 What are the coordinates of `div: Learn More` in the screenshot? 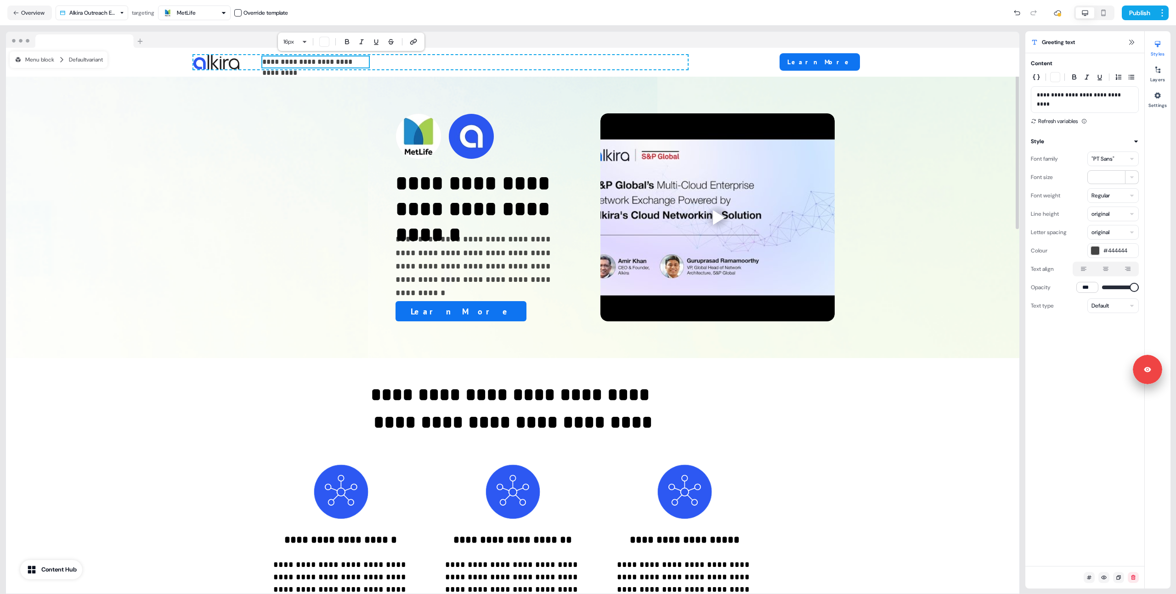 It's located at (485, 311).